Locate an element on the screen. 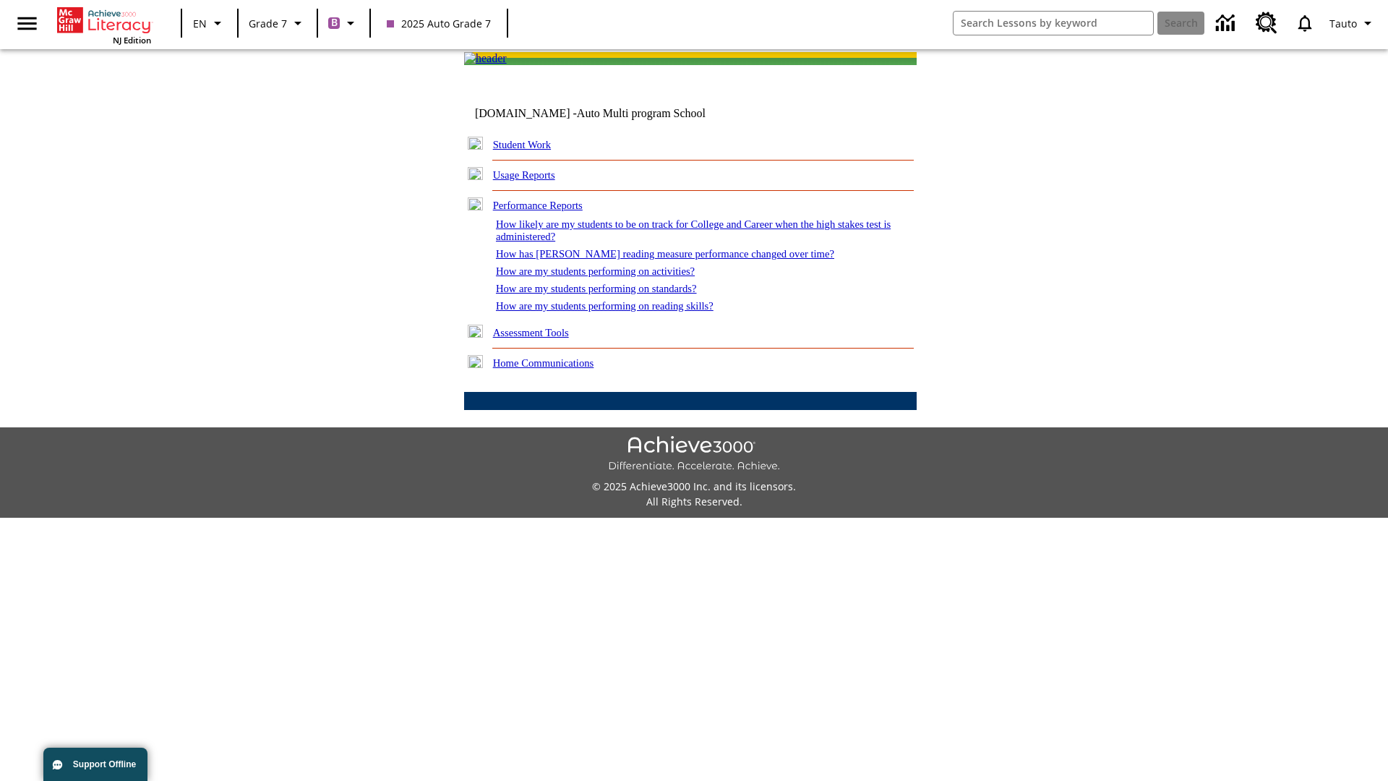 The image size is (1388, 781). a: Student Work is located at coordinates (522, 145).